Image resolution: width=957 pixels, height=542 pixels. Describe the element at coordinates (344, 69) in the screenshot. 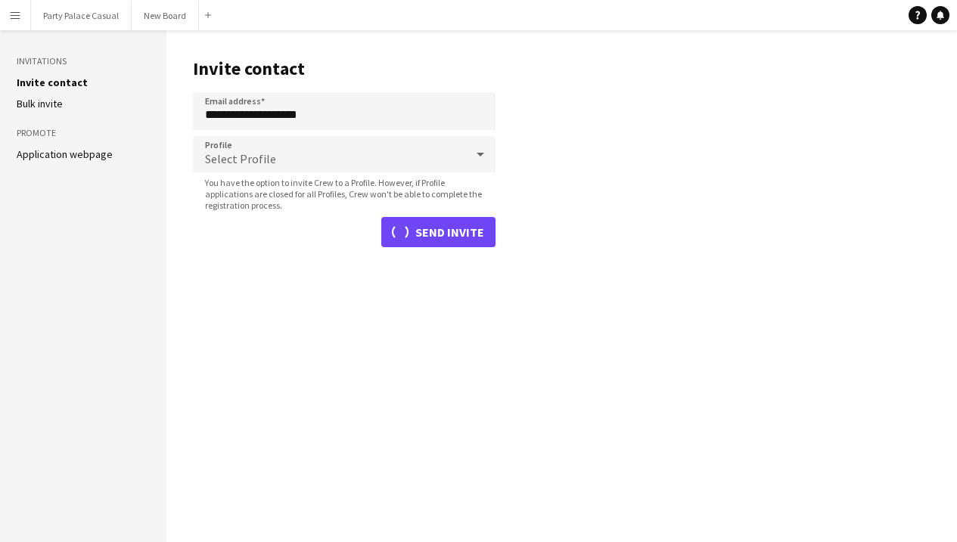

I see `h1: Invite contact` at that location.